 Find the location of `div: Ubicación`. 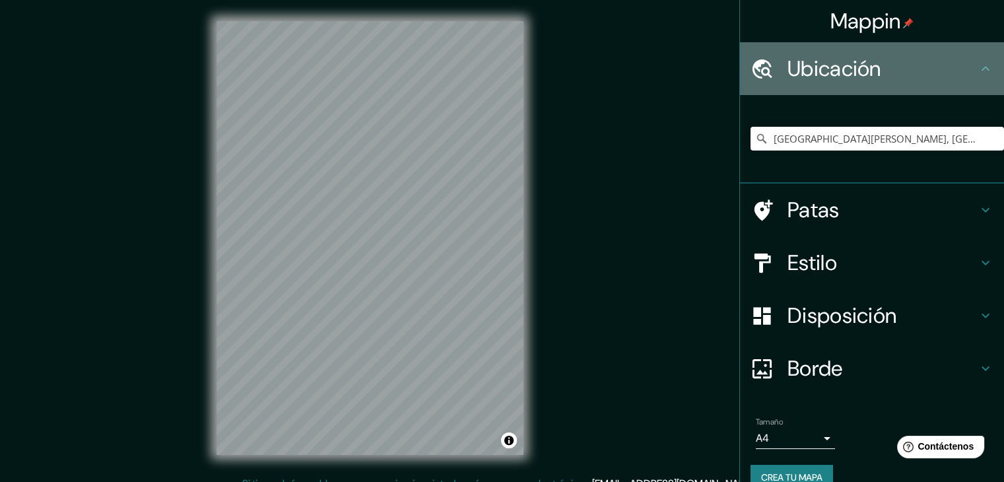

div: Ubicación is located at coordinates (872, 69).